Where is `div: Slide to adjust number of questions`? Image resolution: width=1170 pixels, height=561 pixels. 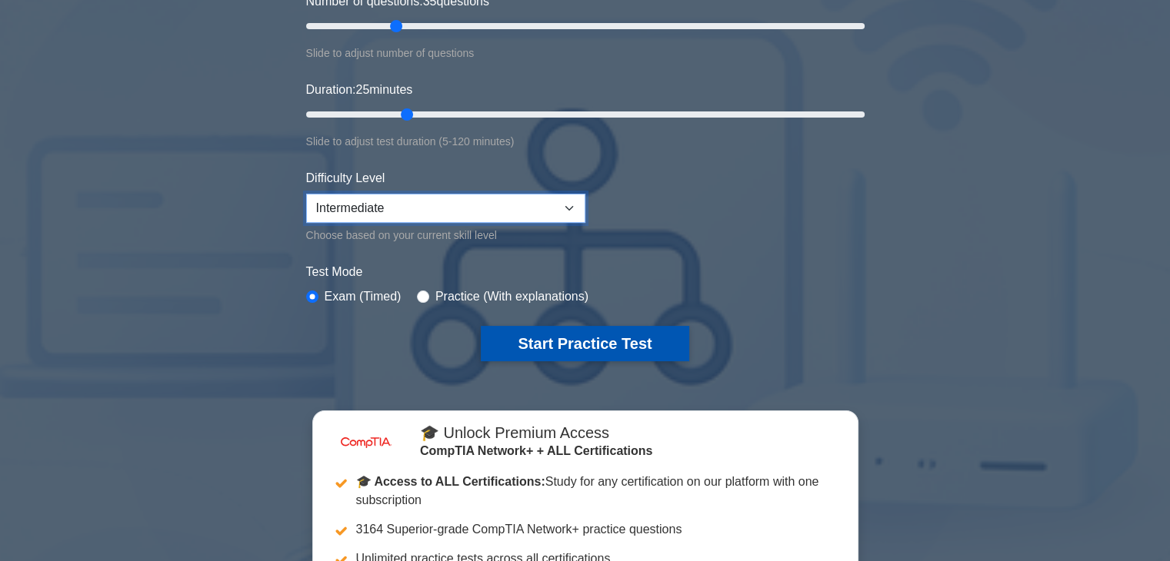
div: Slide to adjust number of questions is located at coordinates (585, 53).